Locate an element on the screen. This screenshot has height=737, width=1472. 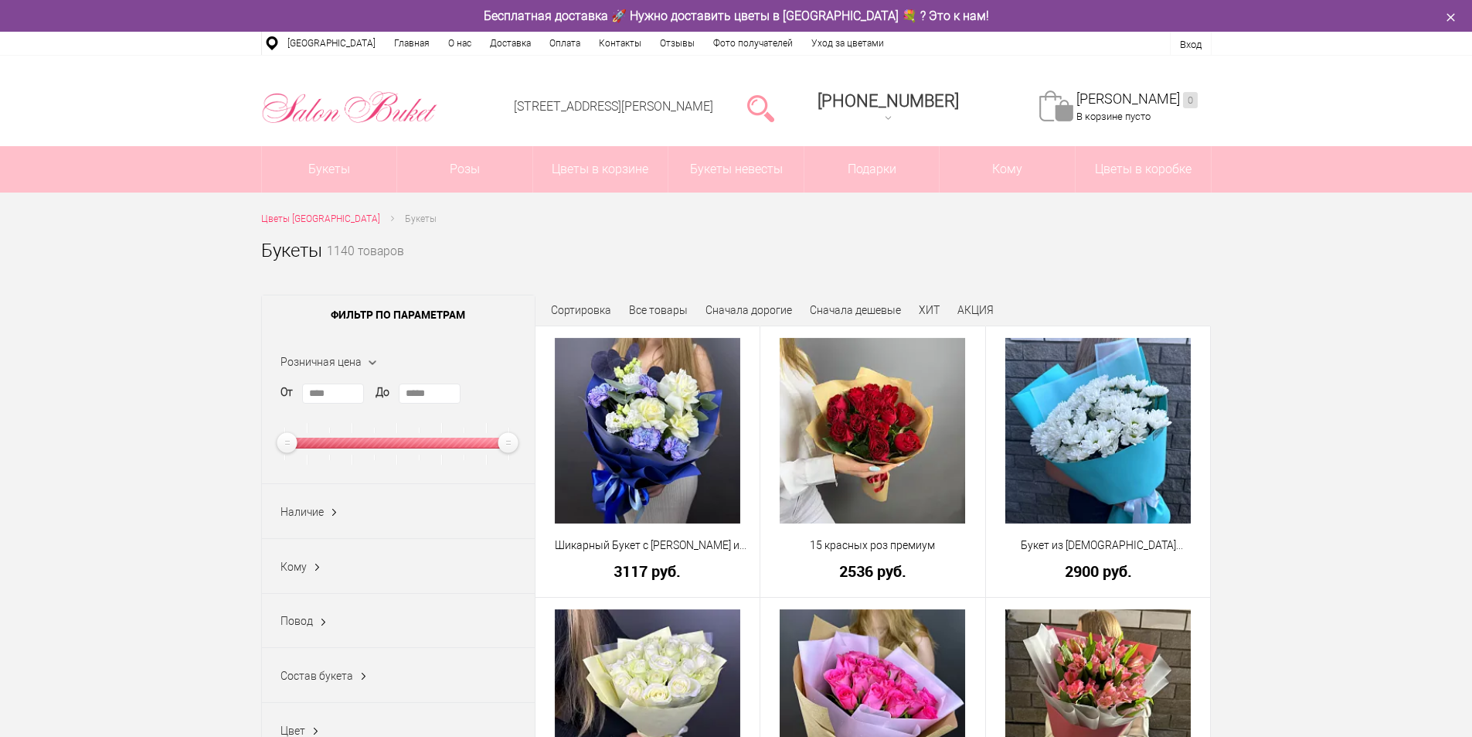
a: 2536 руб. is located at coordinates (873, 570).